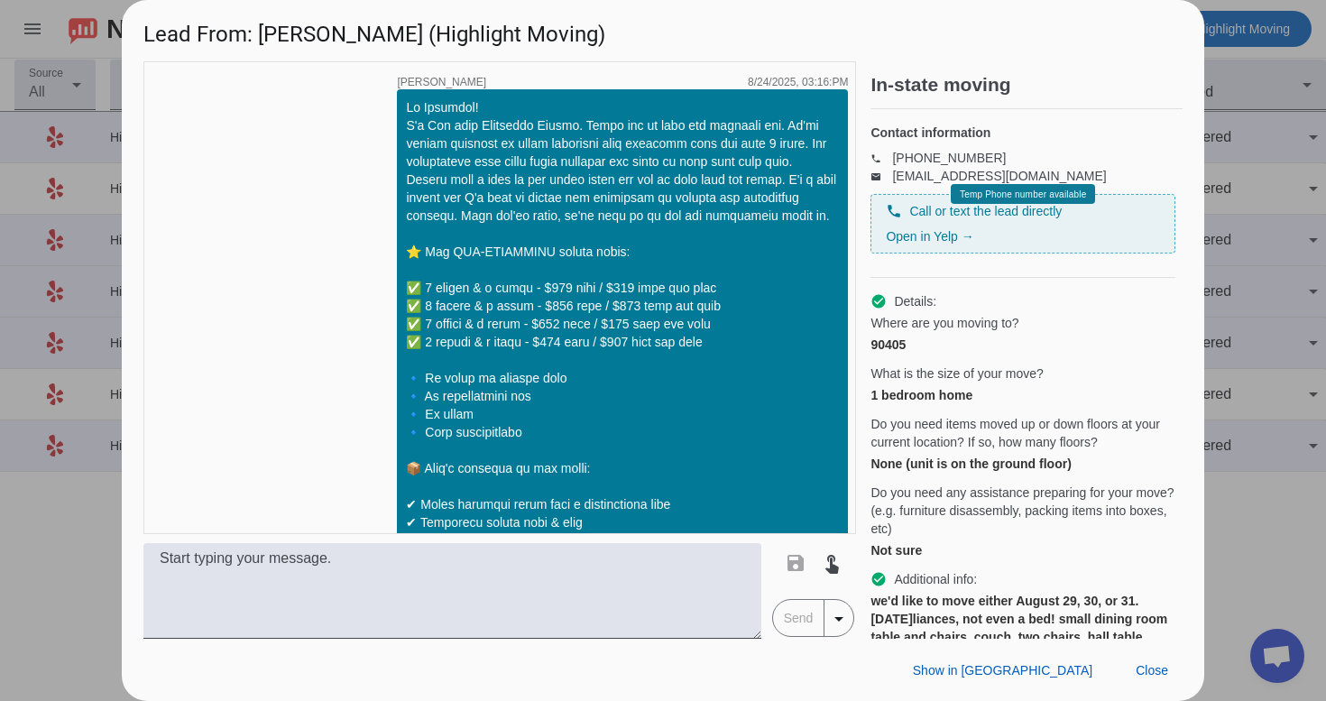 This screenshot has width=1326, height=701. I want to click on span: Additional info:, so click(935, 579).